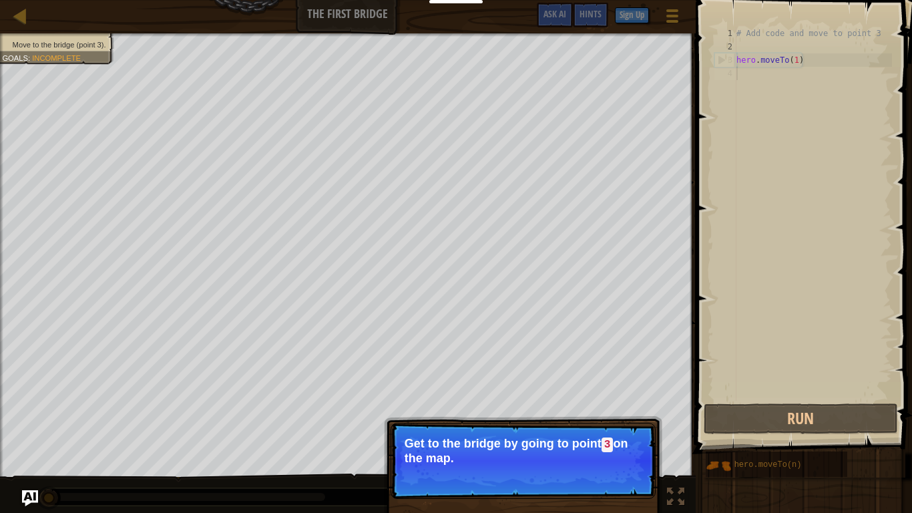 Image resolution: width=912 pixels, height=513 pixels. What do you see at coordinates (555, 13) in the screenshot?
I see `span: Ask AI` at bounding box center [555, 13].